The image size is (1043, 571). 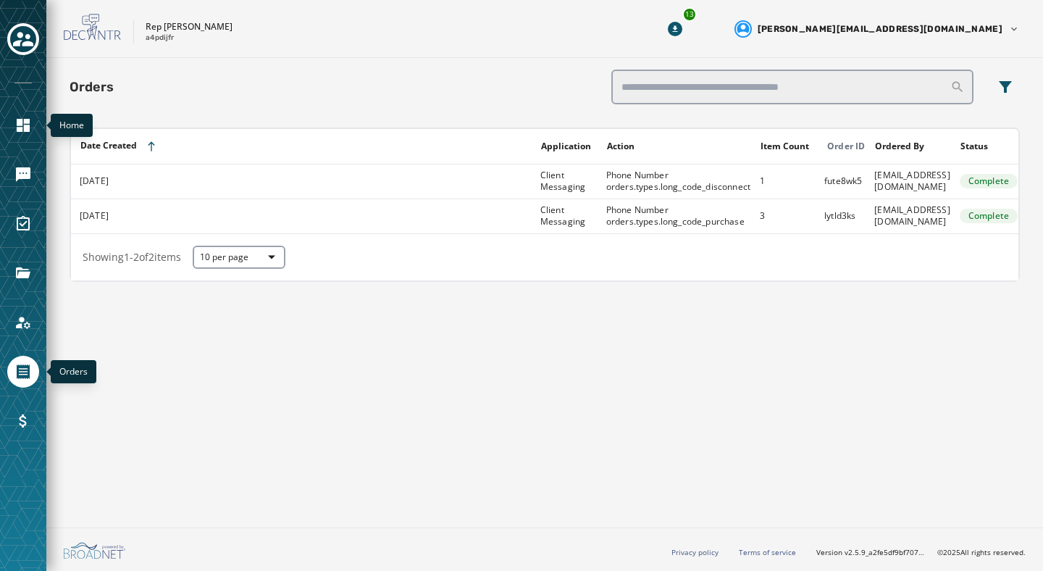 What do you see at coordinates (239, 257) in the screenshot?
I see `span: 10 per page` at bounding box center [239, 257].